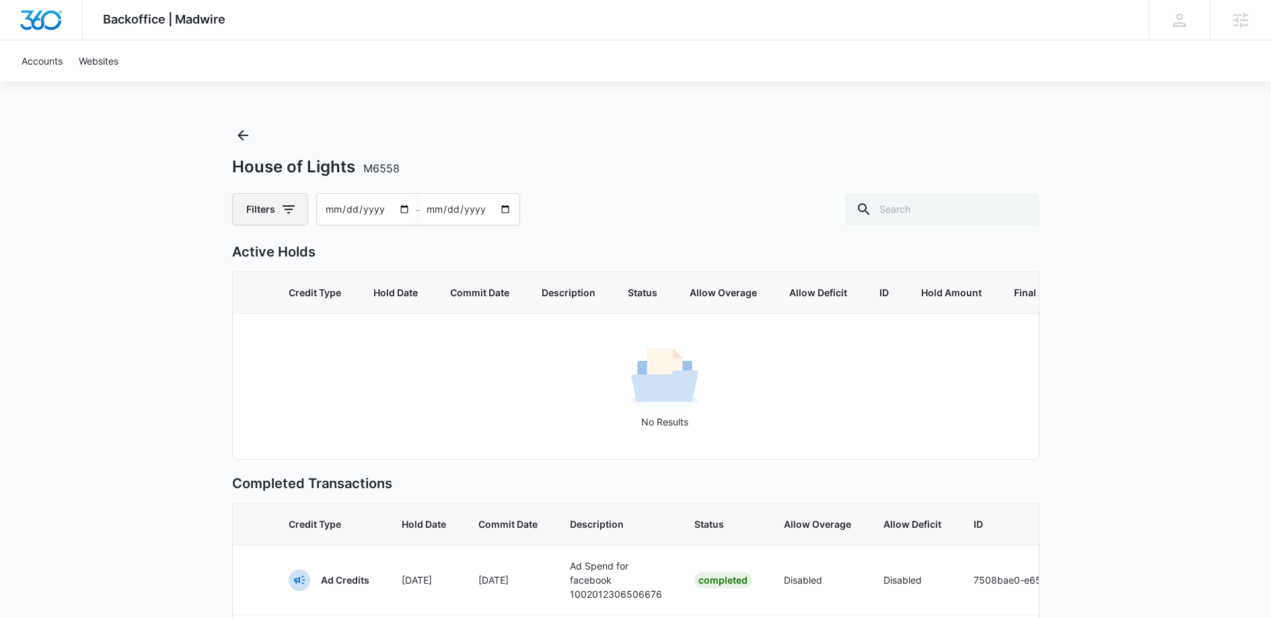  I want to click on p: Active Holds, so click(636, 252).